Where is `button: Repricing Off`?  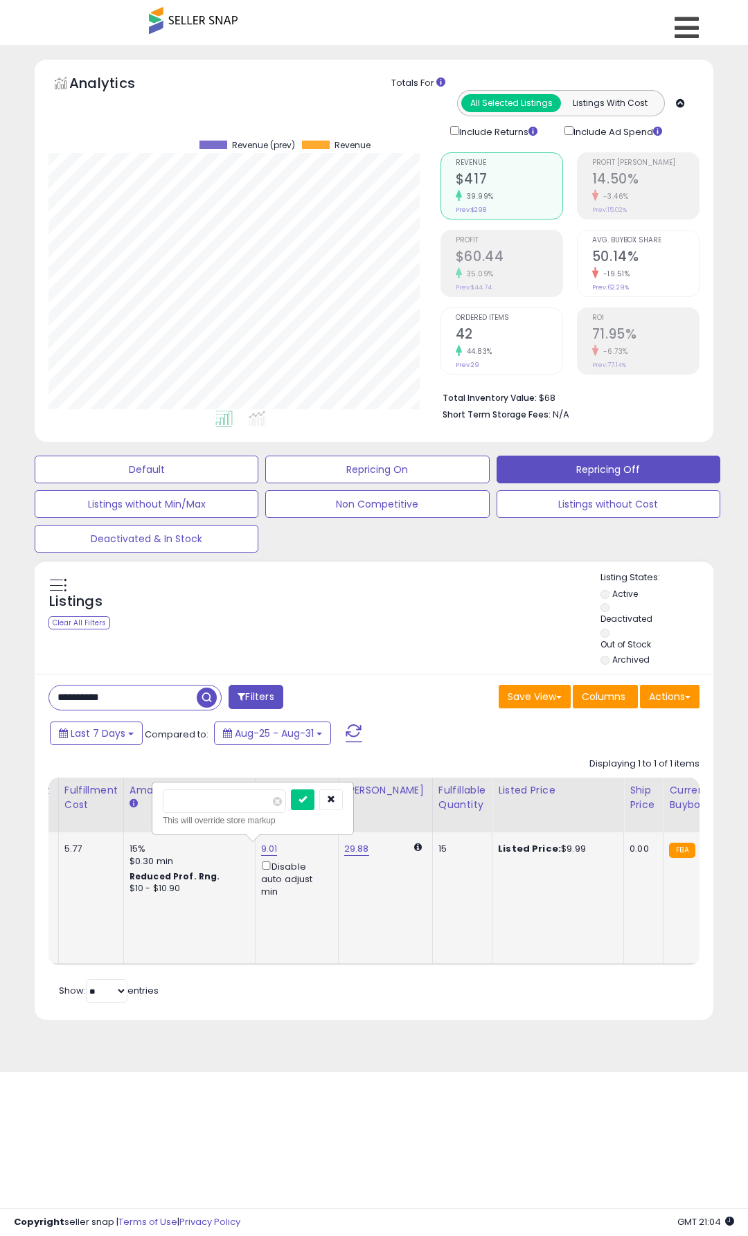 button: Repricing Off is located at coordinates (608, 469).